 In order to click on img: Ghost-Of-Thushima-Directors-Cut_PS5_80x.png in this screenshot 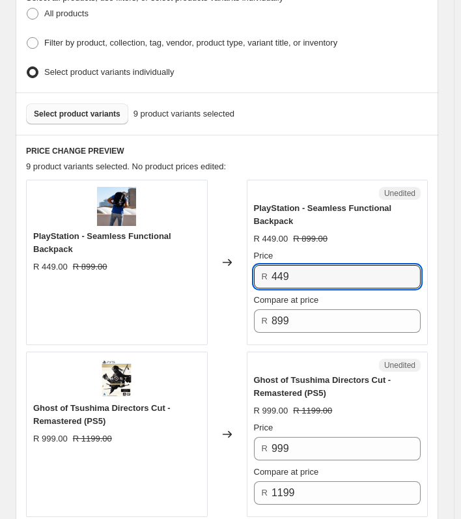, I will do `click(117, 378)`.